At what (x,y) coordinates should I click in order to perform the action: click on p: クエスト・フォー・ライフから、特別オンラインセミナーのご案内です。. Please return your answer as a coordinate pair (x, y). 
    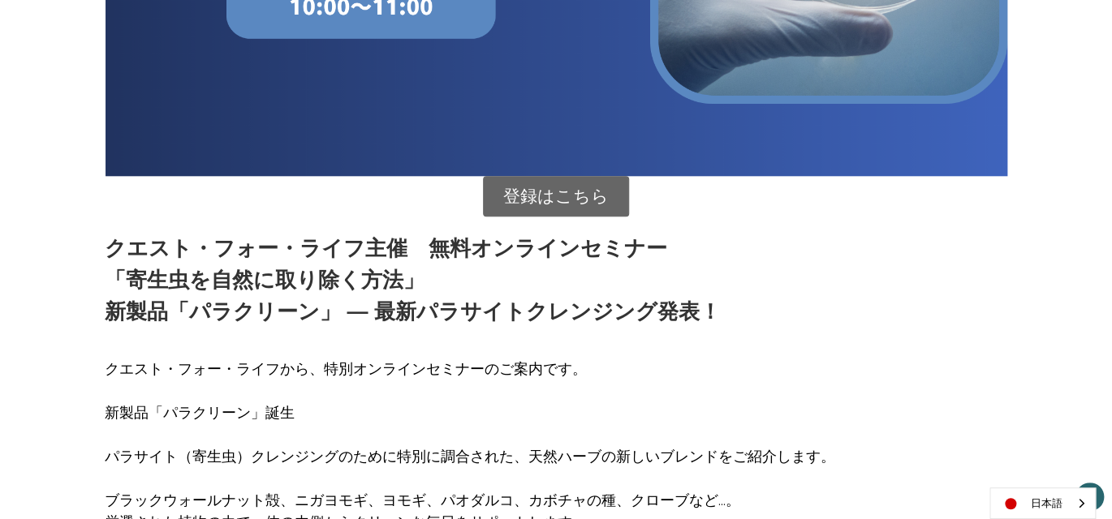
    Looking at the image, I should click on (470, 368).